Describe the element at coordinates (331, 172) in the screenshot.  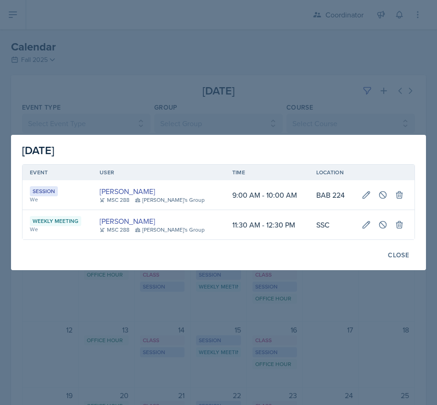
I see `th: Location` at that location.